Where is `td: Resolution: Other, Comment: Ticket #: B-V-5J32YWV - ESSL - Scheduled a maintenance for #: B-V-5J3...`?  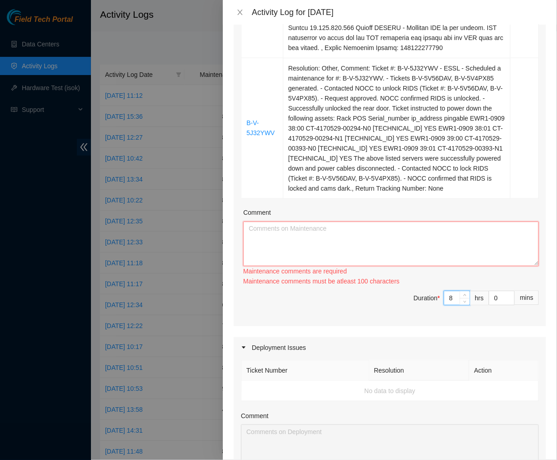 td: Resolution: Other, Comment: Ticket #: B-V-5J32YWV - ESSL - Scheduled a maintenance for #: B-V-5J3... is located at coordinates (397, 128).